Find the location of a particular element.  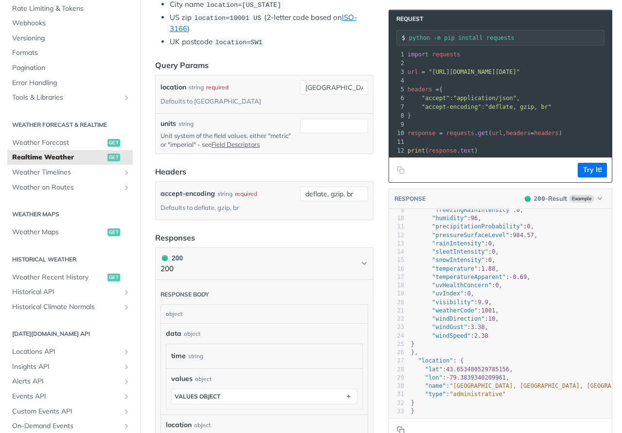

p: 200 is located at coordinates (172, 269).